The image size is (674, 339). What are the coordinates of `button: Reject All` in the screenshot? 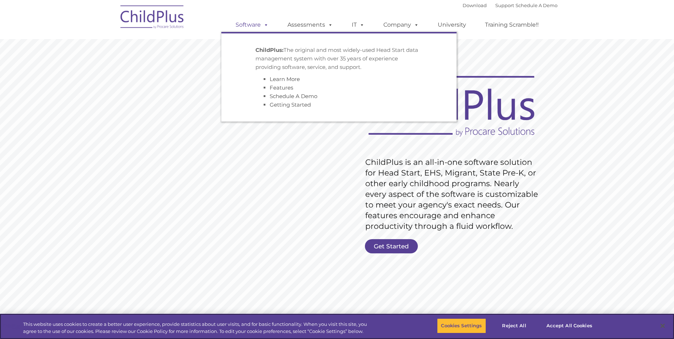 It's located at (514, 326).